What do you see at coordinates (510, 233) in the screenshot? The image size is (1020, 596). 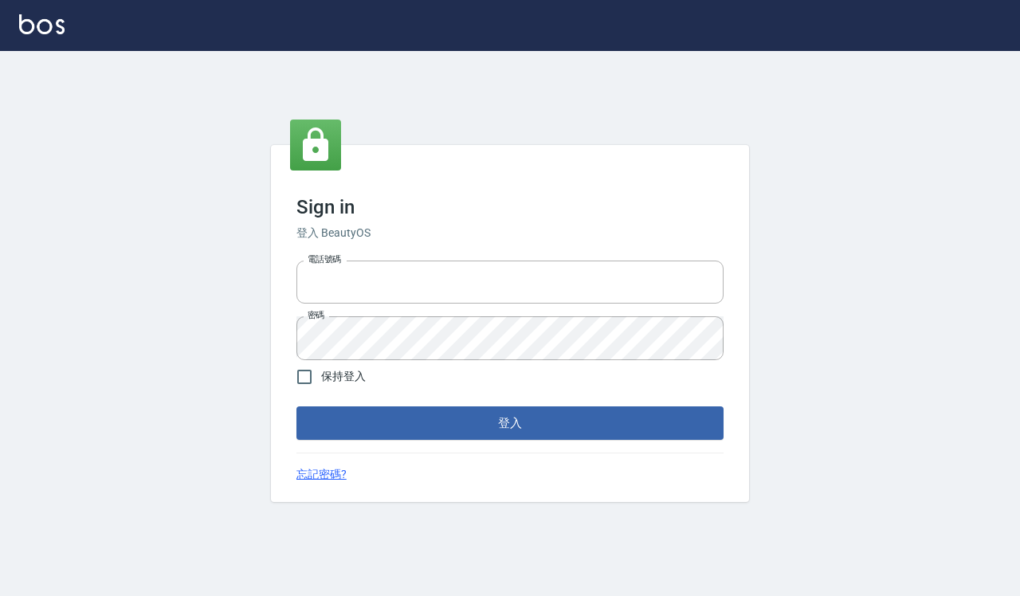 I see `h6: 登入 BeautyOS` at bounding box center [510, 233].